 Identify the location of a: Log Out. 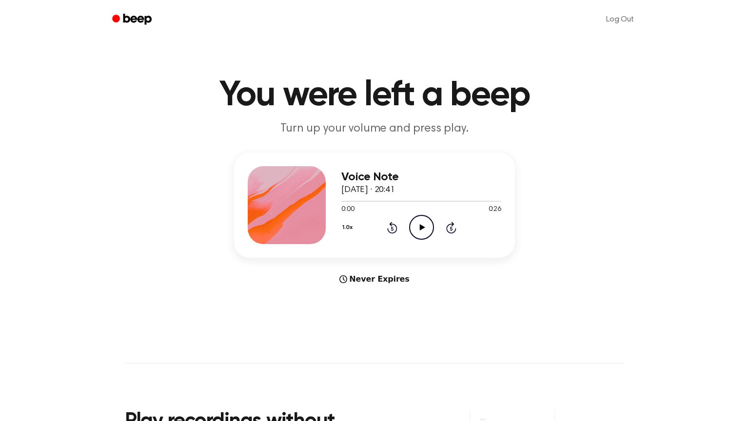
(620, 20).